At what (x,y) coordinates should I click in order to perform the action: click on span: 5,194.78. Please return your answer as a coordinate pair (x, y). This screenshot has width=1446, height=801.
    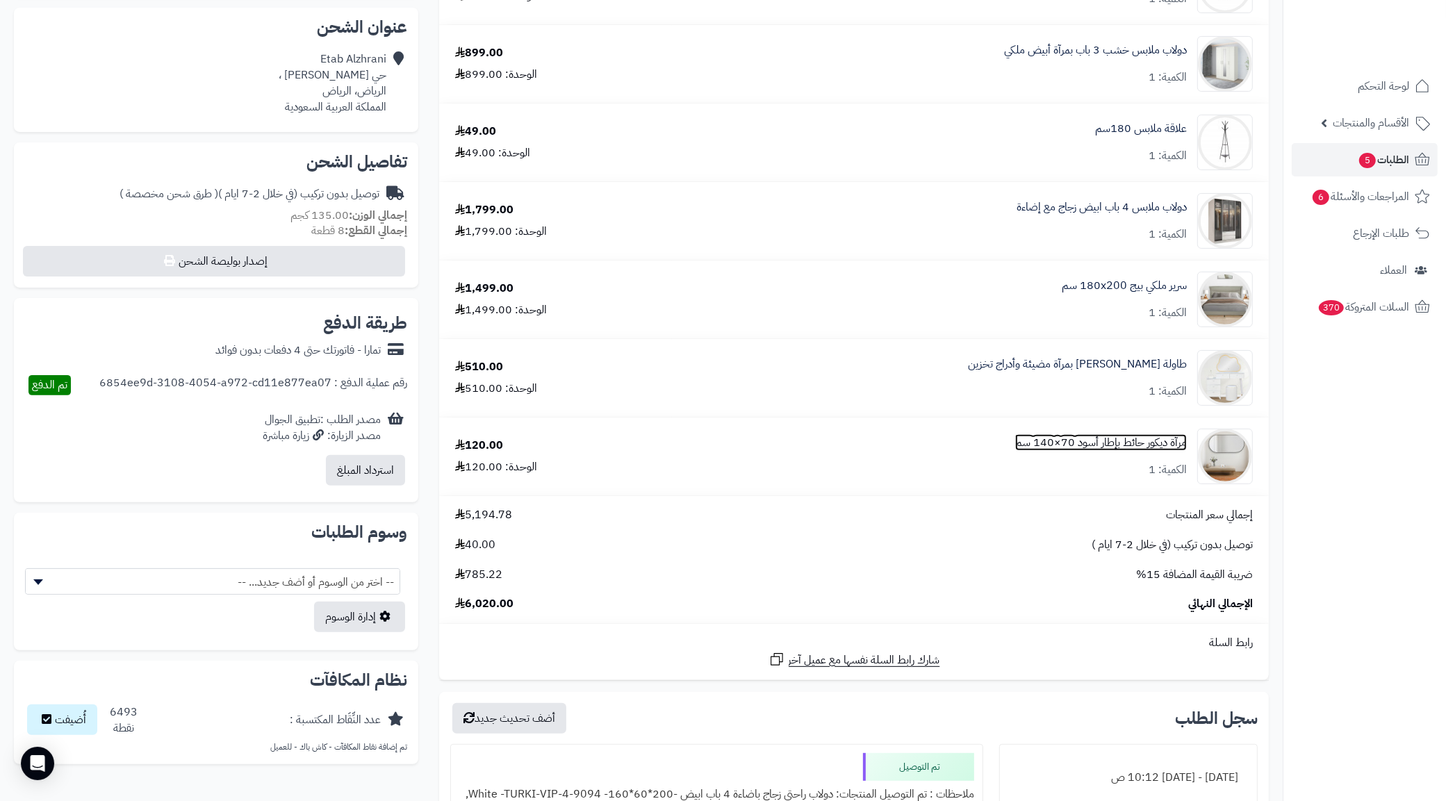
    Looking at the image, I should click on (483, 515).